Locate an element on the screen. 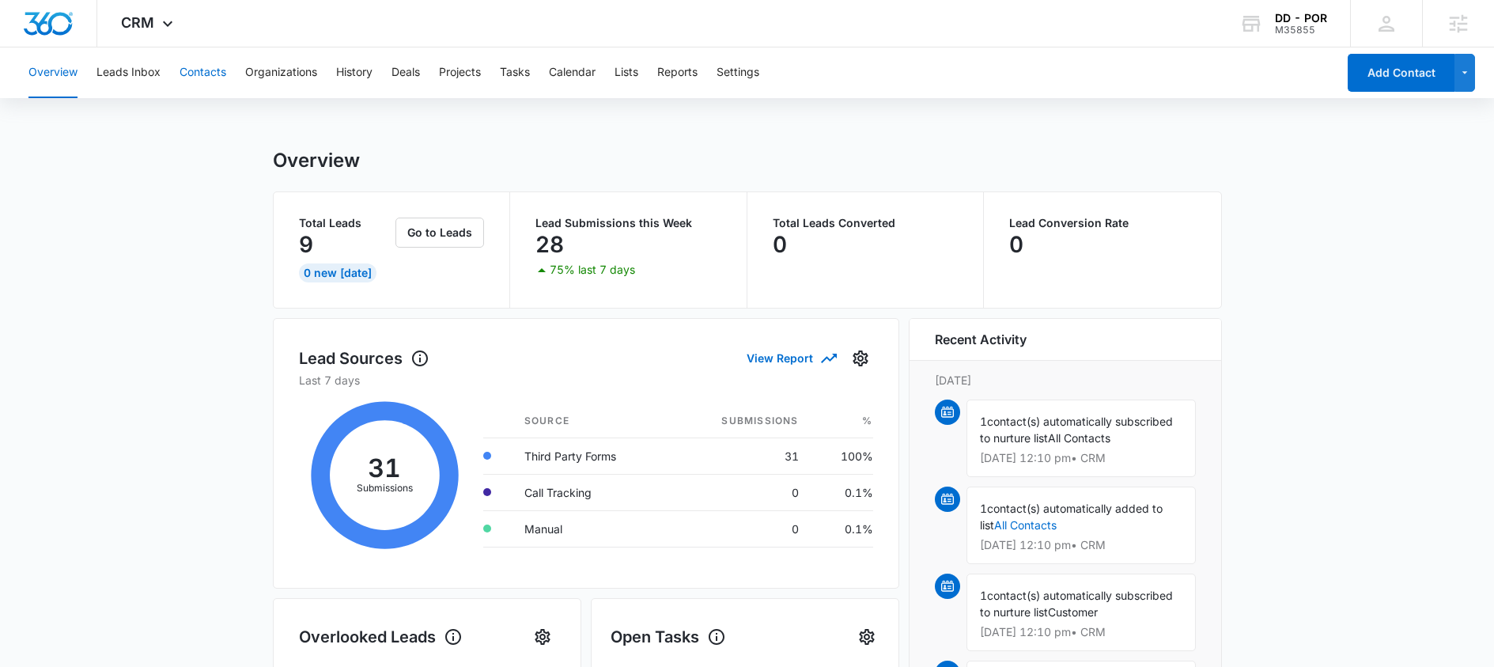 This screenshot has width=1494, height=667. h1: Open Tasks is located at coordinates (668, 637).